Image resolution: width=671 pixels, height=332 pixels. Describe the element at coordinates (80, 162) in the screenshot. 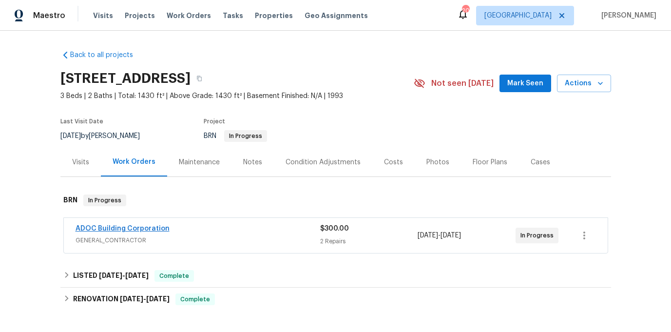

I see `div: Visits` at that location.